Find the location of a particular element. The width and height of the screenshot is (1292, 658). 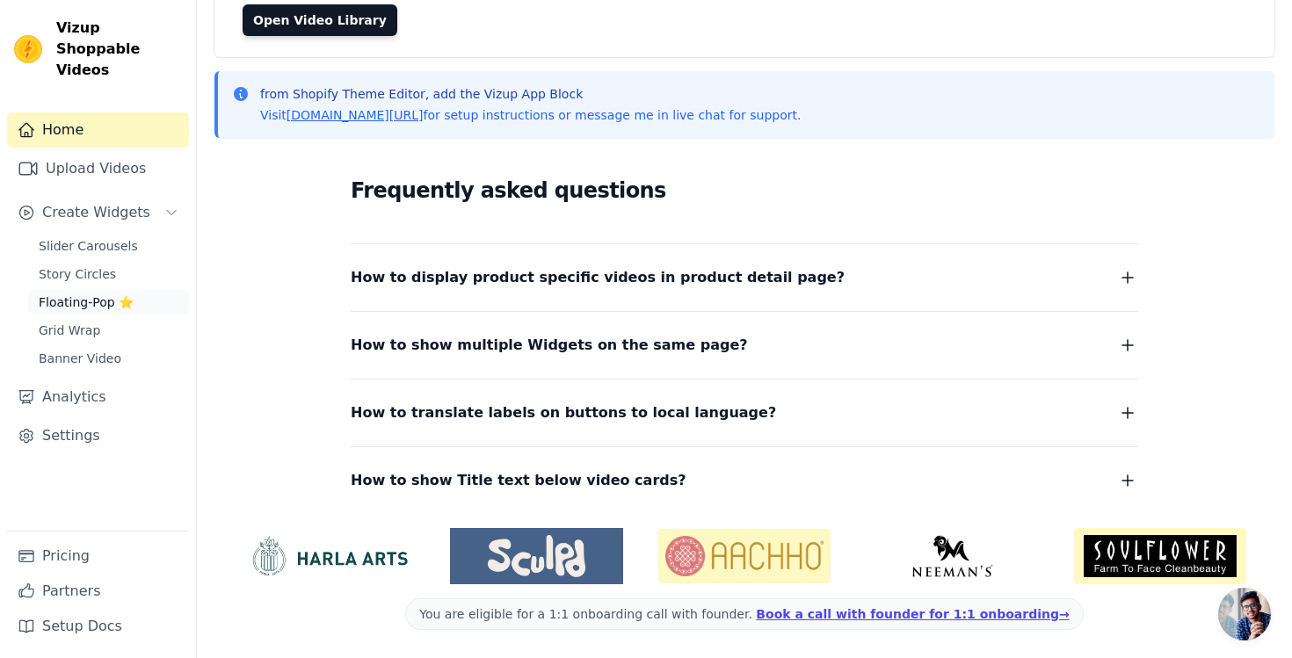

button: How to show Title text below video cards? is located at coordinates (744, 481).